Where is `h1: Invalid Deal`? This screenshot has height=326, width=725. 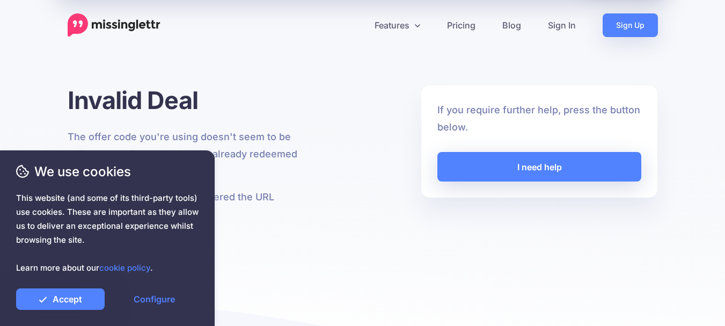 h1: Invalid Deal is located at coordinates (186, 100).